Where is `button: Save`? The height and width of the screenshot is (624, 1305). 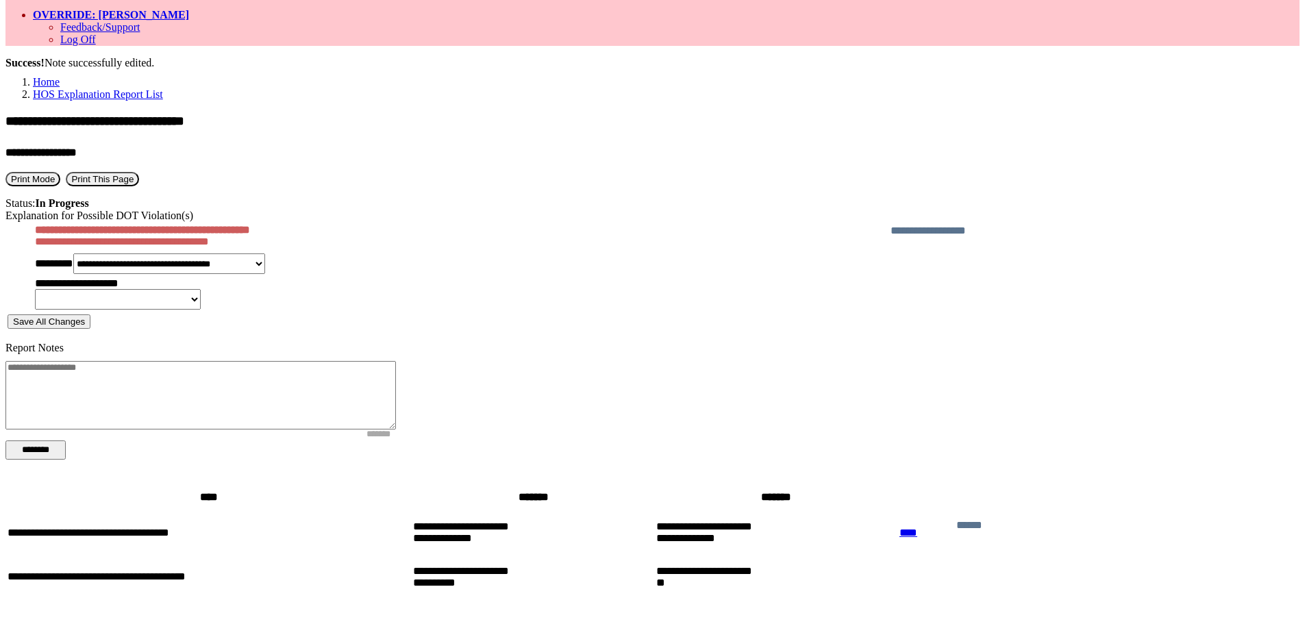
button: Save is located at coordinates (49, 321).